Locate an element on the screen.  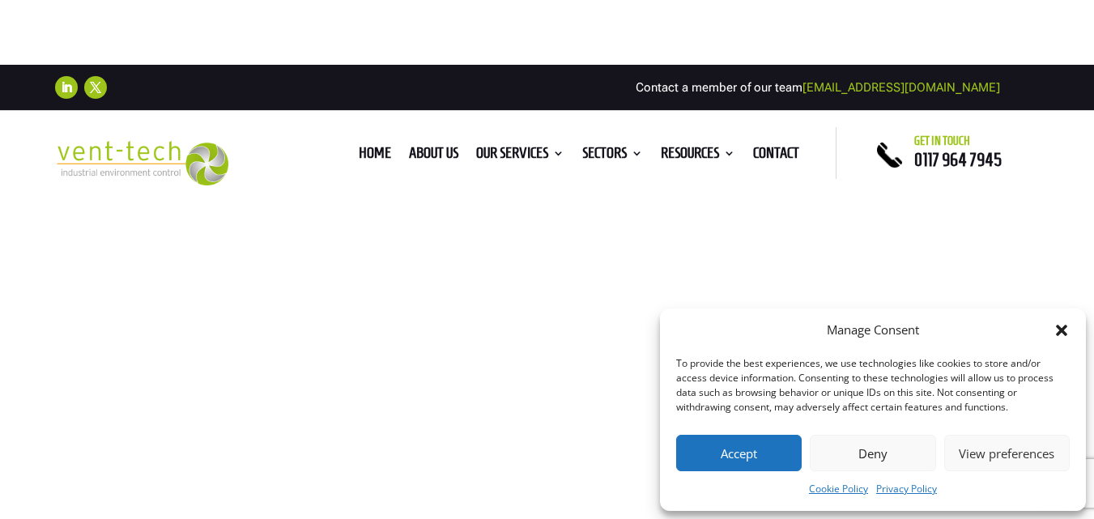
a: About us is located at coordinates (433, 156).